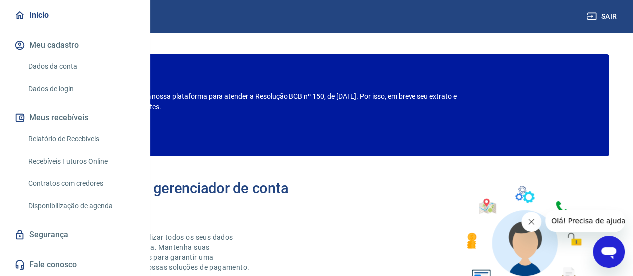 This screenshot has width=633, height=276. What do you see at coordinates (81, 66) in the screenshot?
I see `a: Dados da conta` at bounding box center [81, 66].